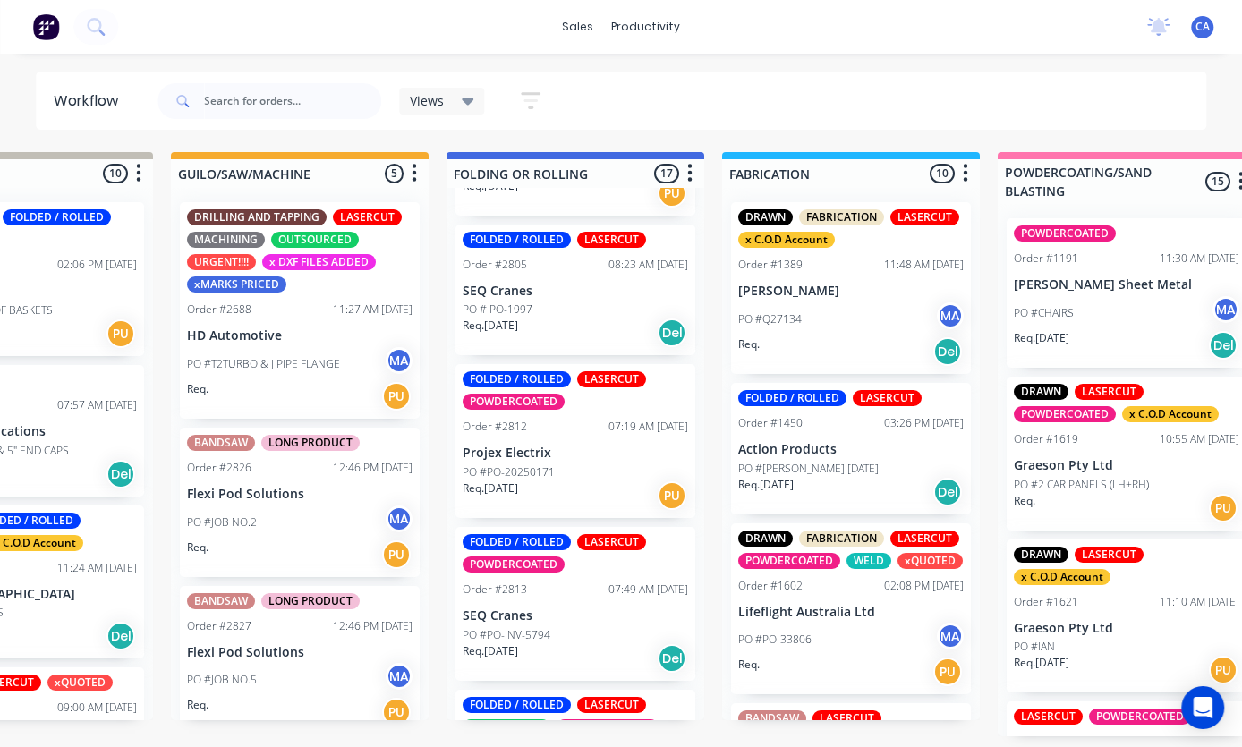 This screenshot has height=747, width=1242. What do you see at coordinates (222, 680) in the screenshot?
I see `p: PO #JOB NO.5` at bounding box center [222, 680].